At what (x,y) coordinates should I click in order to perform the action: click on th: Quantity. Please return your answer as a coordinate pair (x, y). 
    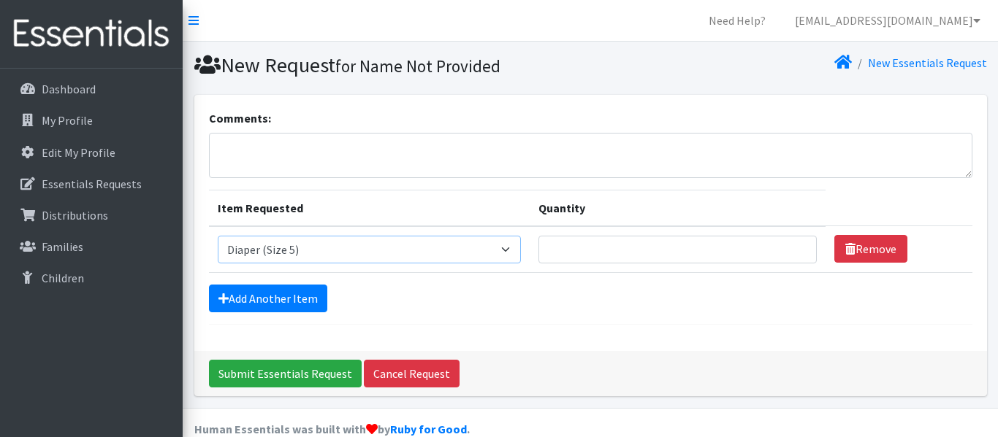
    Looking at the image, I should click on (677, 208).